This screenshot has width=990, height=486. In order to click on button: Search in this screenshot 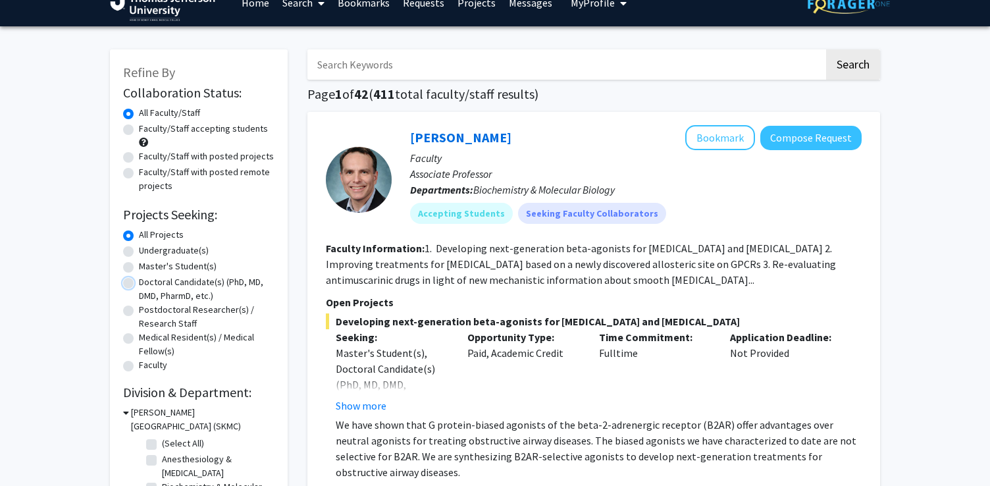, I will do `click(853, 64)`.